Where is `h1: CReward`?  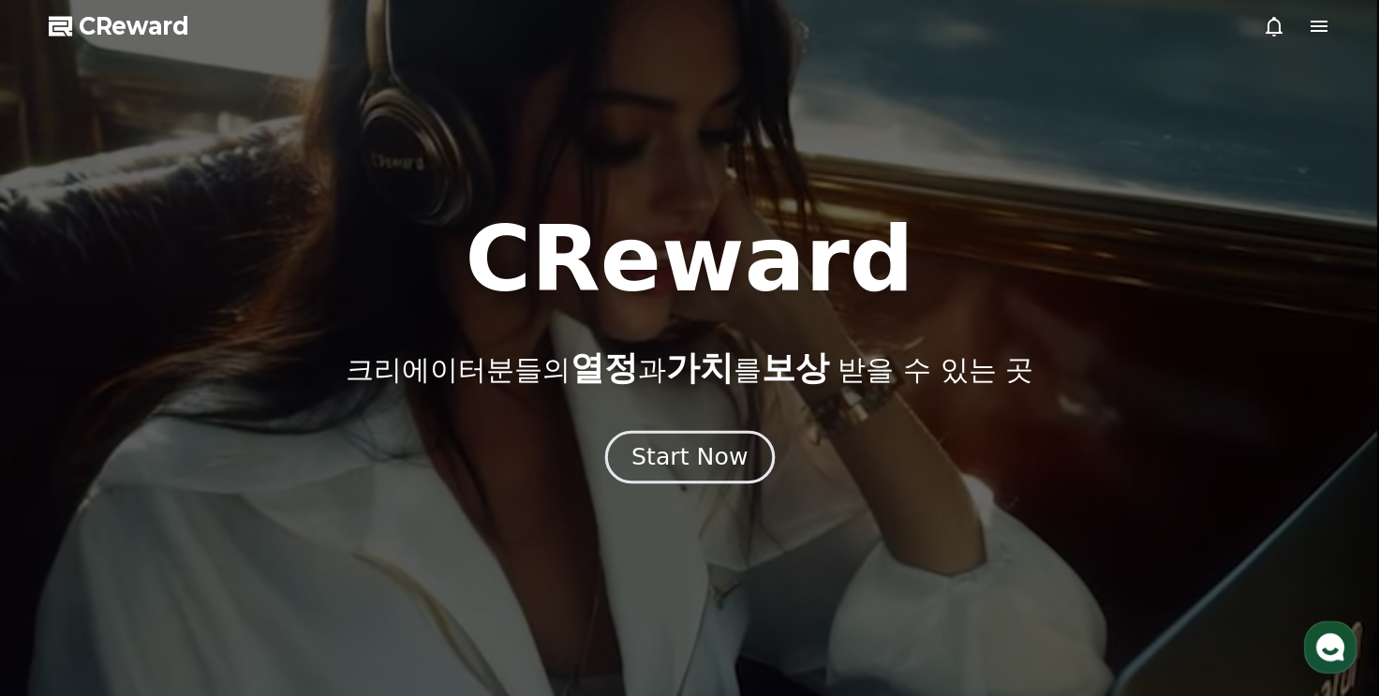
h1: CReward is located at coordinates (689, 260).